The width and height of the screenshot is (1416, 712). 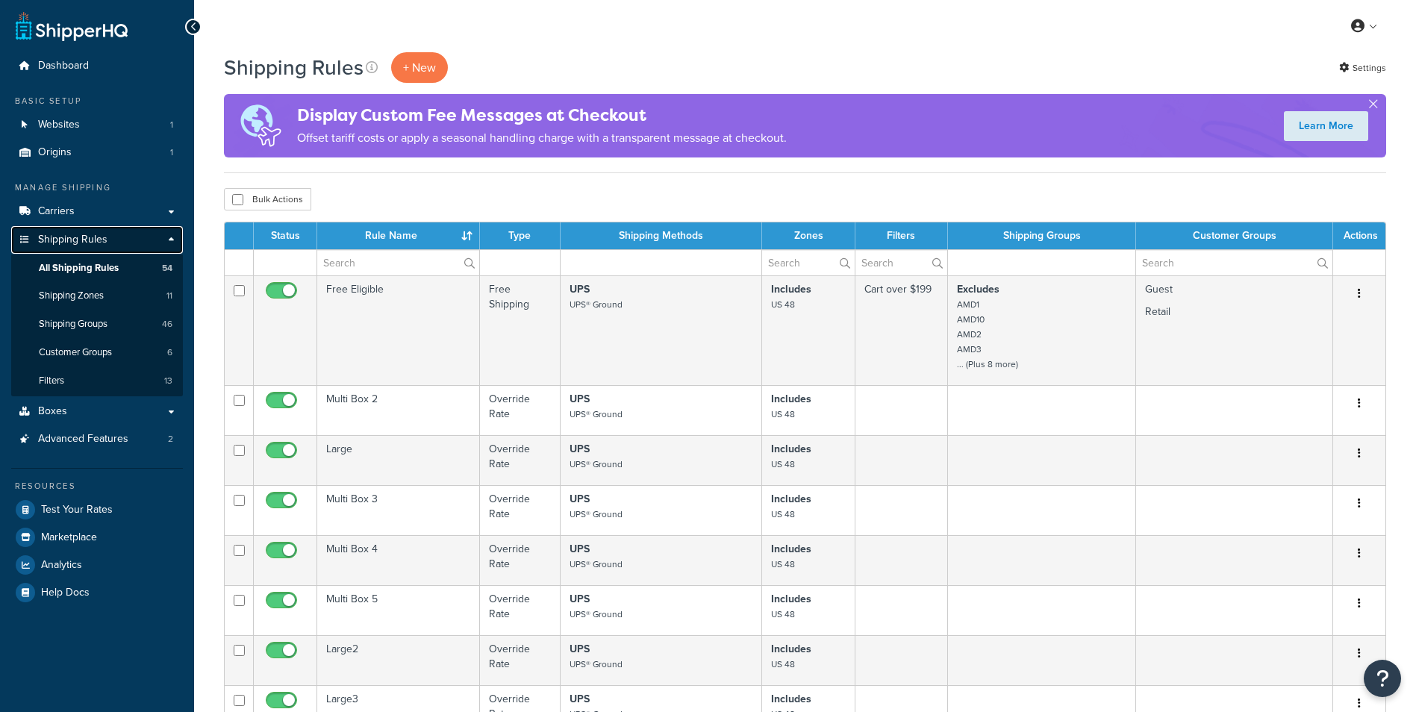 What do you see at coordinates (97, 240) in the screenshot?
I see `a: Shipping Rules` at bounding box center [97, 240].